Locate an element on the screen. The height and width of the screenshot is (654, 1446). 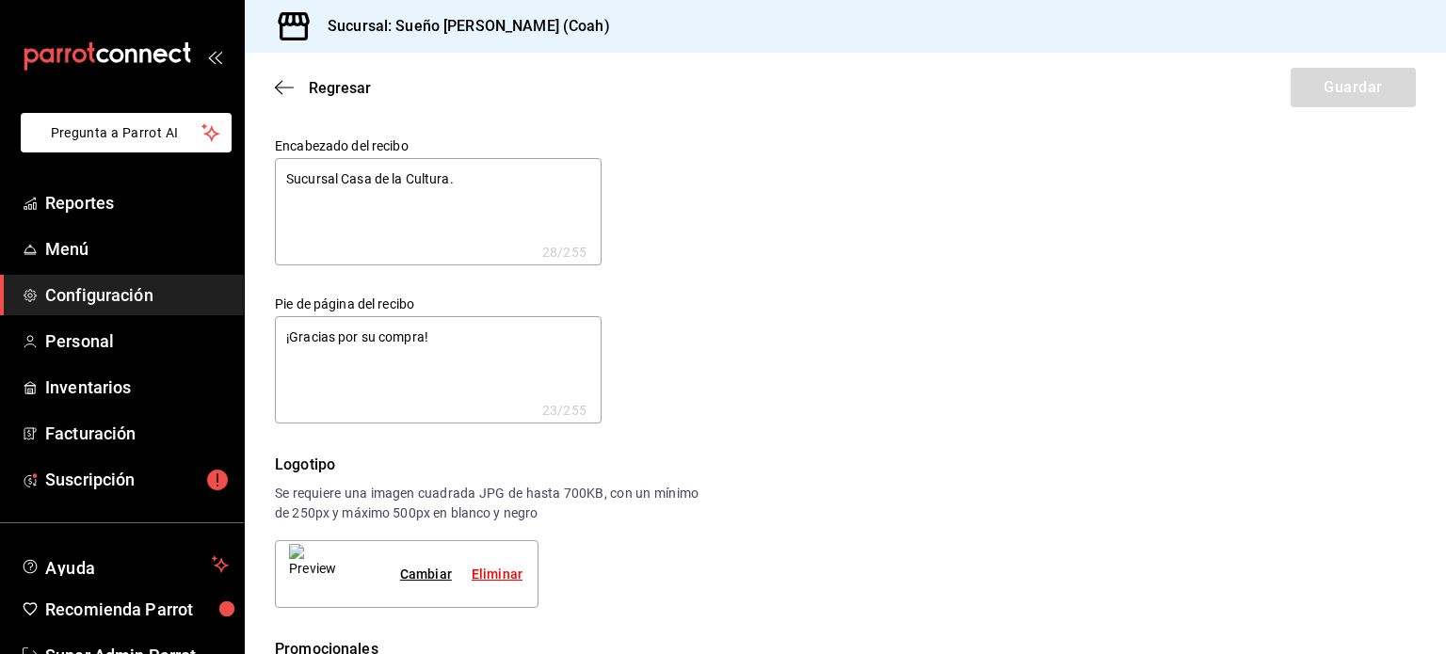
div: 28 /255 is located at coordinates (564, 252).